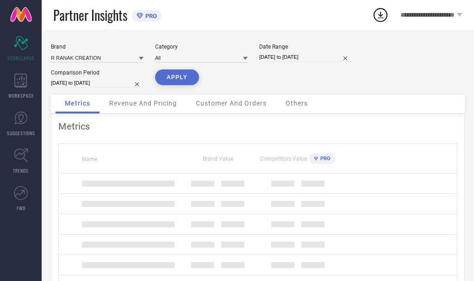  Describe the element at coordinates (21, 170) in the screenshot. I see `span: TRENDS` at that location.